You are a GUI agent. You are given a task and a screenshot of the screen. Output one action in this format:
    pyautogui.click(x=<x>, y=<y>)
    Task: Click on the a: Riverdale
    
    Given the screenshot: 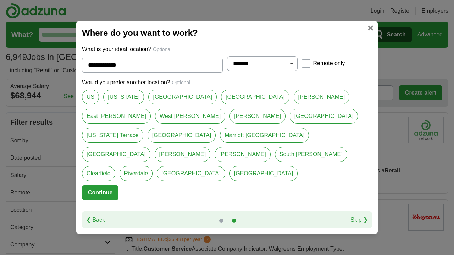 What is the action you would take?
    pyautogui.click(x=136, y=174)
    